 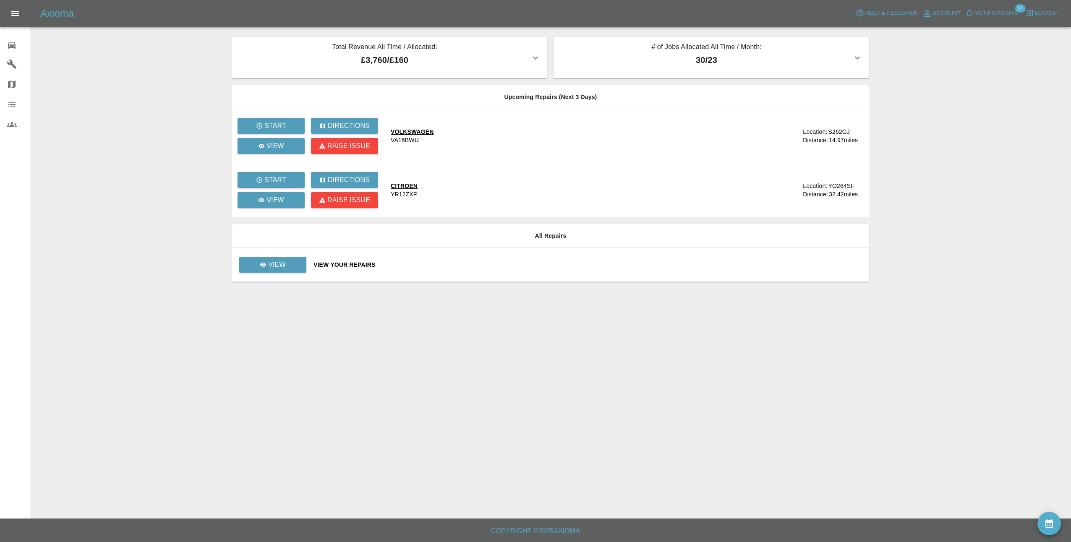 What do you see at coordinates (1049, 524) in the screenshot?
I see `button: availability` at bounding box center [1049, 524].